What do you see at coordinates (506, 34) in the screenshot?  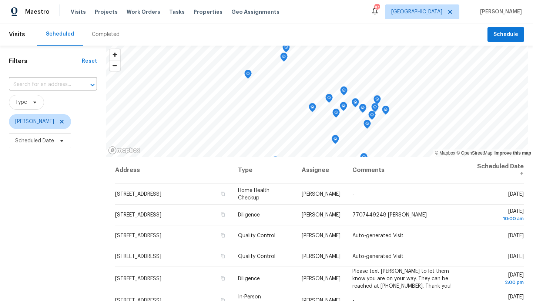 I see `button: Schedule` at bounding box center [506, 34].